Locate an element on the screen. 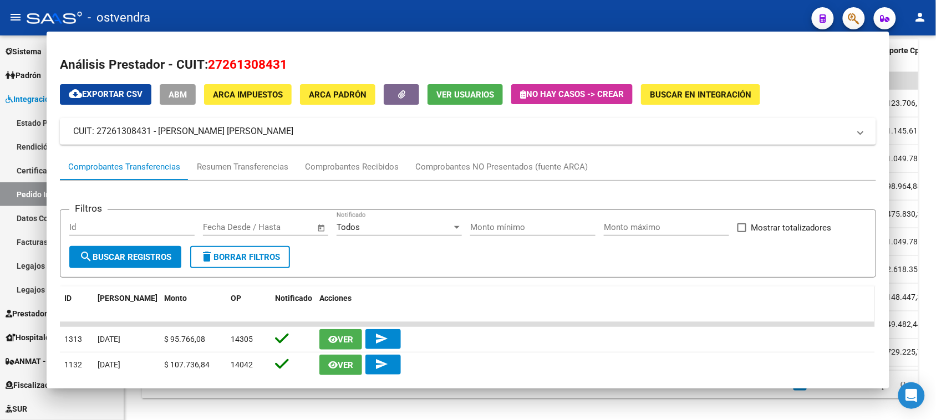 The image size is (936, 420). button: ABM is located at coordinates (177, 94).